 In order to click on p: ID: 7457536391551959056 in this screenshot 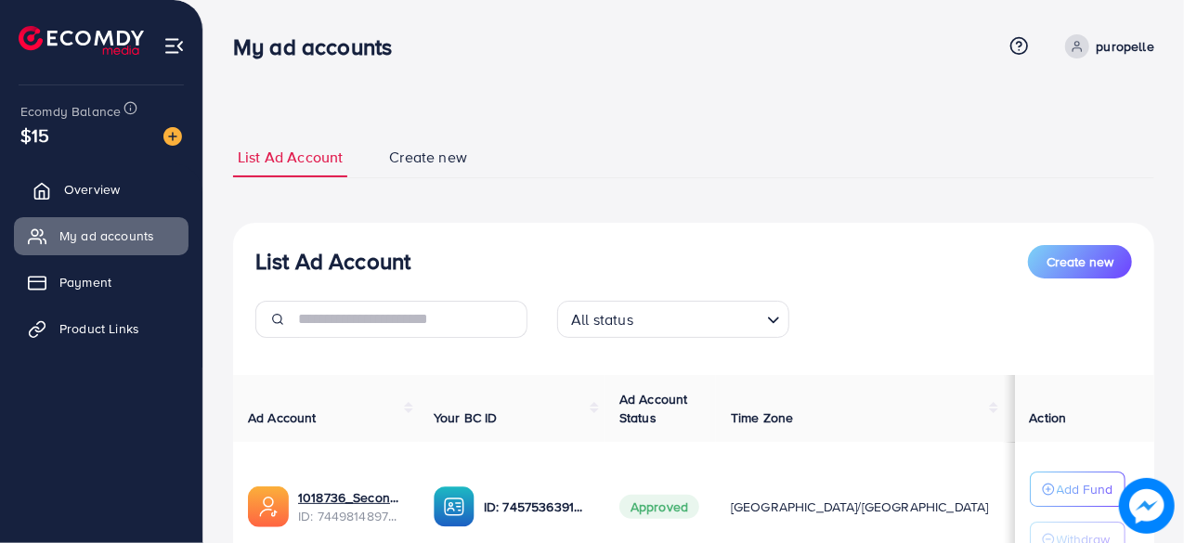, I will do `click(537, 507)`.